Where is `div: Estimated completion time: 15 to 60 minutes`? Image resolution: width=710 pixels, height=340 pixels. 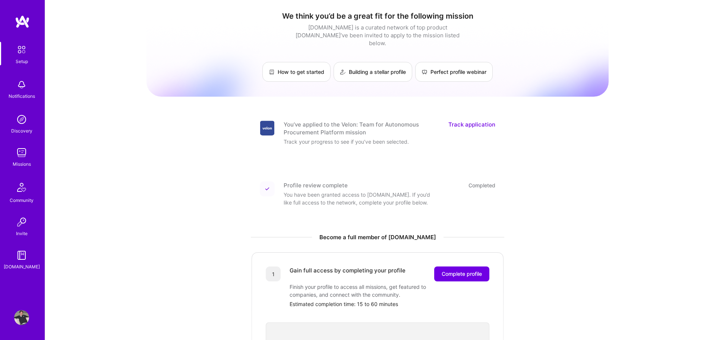 div: Estimated completion time: 15 to 60 minutes is located at coordinates (390, 304).